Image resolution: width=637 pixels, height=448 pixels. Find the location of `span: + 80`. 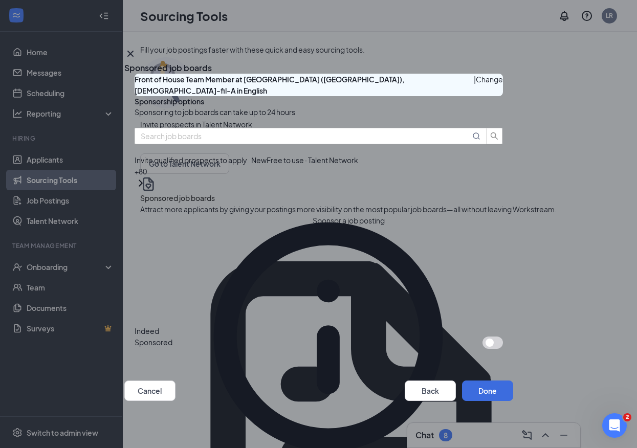

span: + 80 is located at coordinates (141, 171).